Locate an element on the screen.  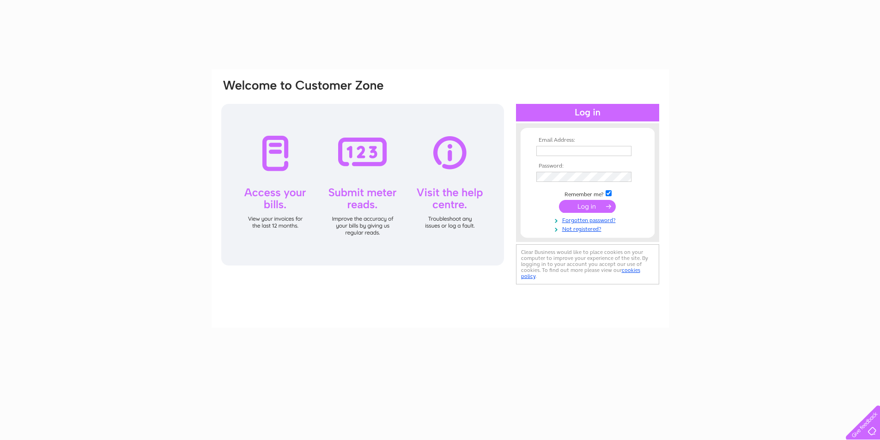
a: Forgotten password? is located at coordinates (589, 220).